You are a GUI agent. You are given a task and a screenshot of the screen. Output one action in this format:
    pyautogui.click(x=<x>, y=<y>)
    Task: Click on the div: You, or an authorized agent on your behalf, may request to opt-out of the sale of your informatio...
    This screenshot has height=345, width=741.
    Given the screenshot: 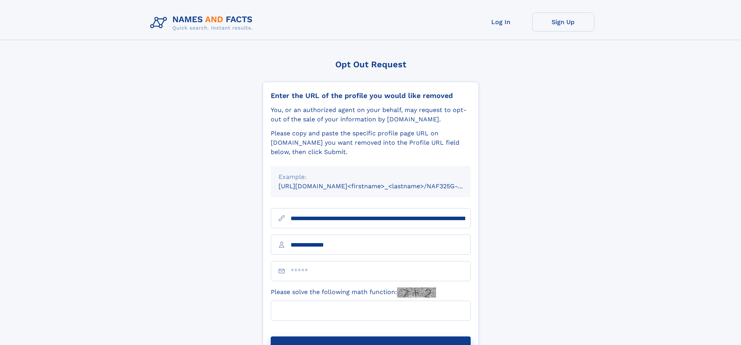 What is the action you would take?
    pyautogui.click(x=371, y=115)
    